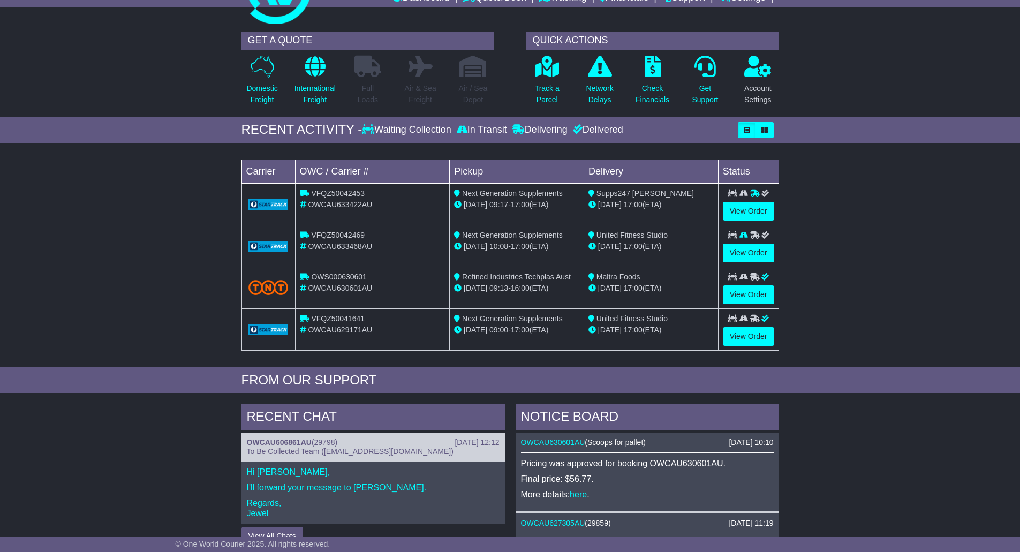  I want to click on a: OWCAU606861AU, so click(279, 442).